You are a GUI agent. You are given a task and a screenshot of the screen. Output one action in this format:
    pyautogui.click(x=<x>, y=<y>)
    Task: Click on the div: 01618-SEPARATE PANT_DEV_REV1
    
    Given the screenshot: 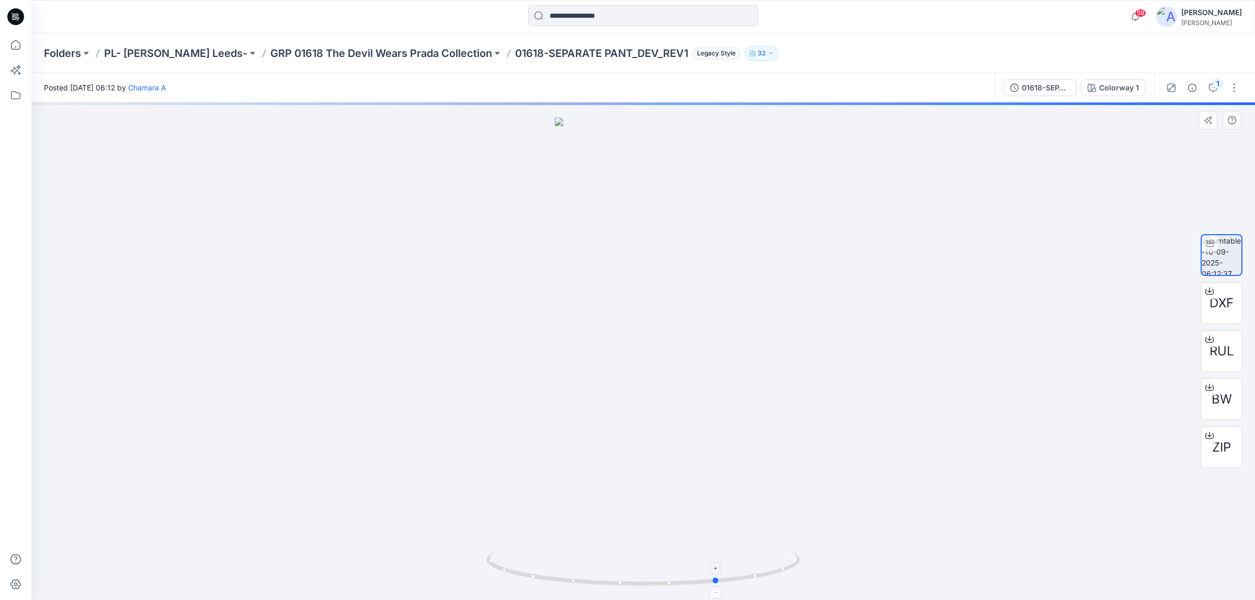 What is the action you would take?
    pyautogui.click(x=1046, y=88)
    